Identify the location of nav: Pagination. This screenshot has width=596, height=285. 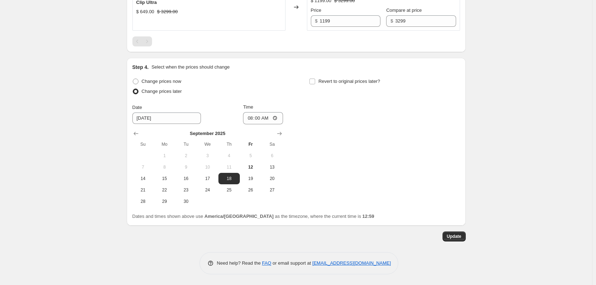
(142, 41).